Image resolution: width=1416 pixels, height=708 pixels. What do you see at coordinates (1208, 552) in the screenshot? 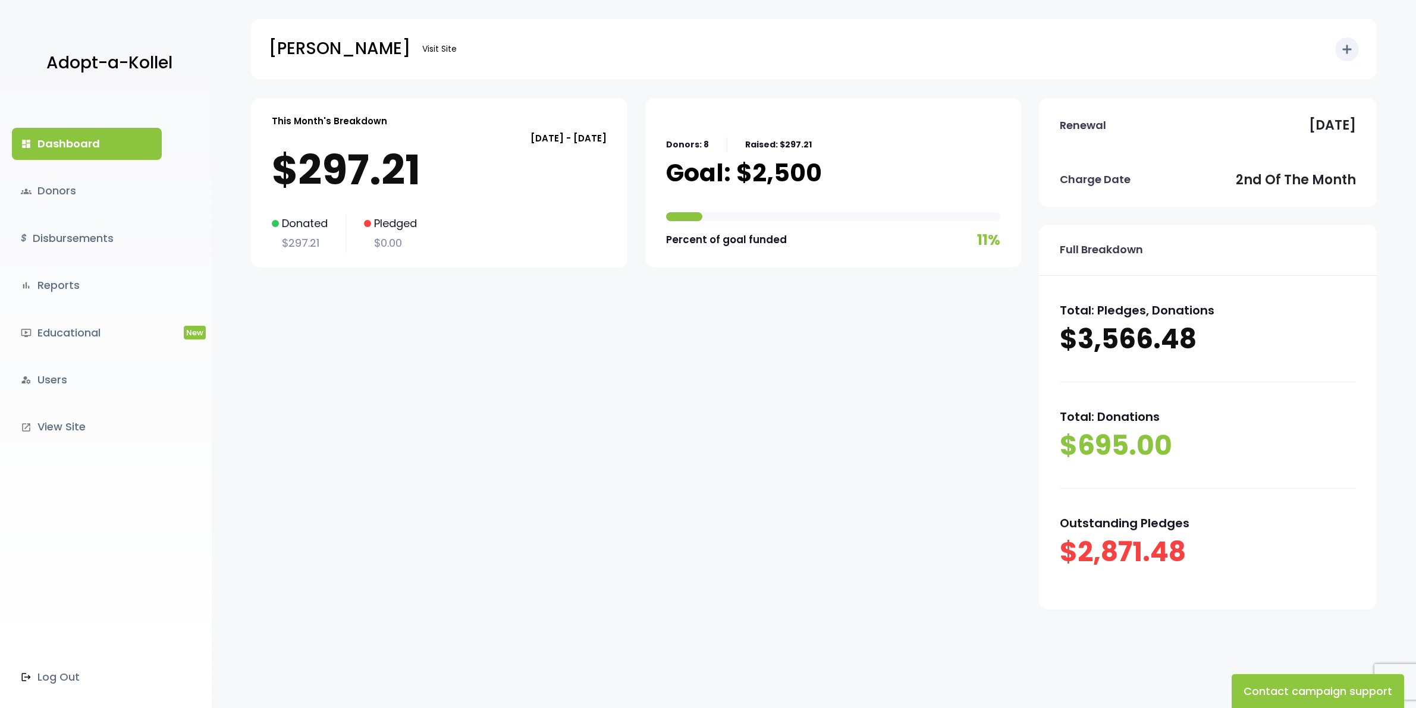
I see `p: $2,871.48` at bounding box center [1208, 552].